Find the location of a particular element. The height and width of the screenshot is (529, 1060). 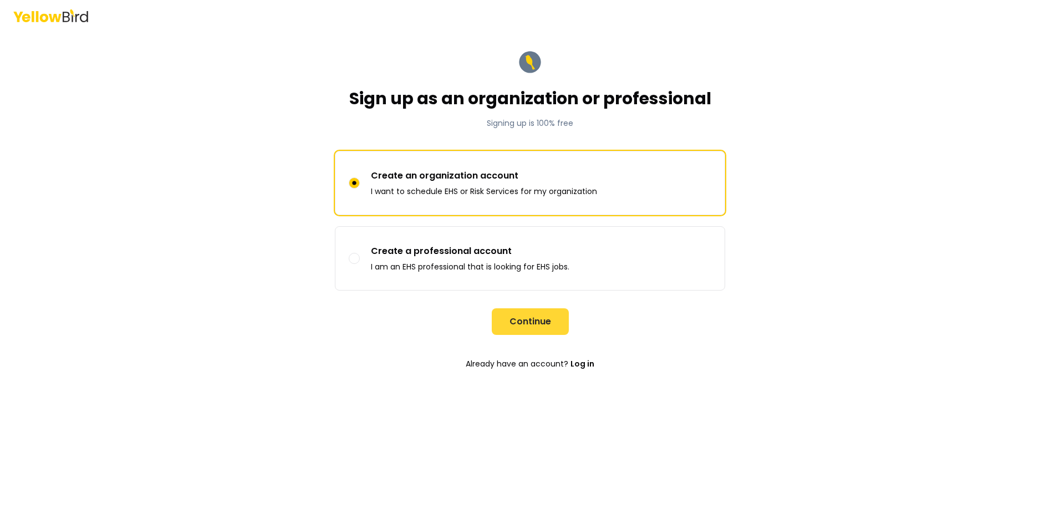

a: Log in is located at coordinates (582, 364).